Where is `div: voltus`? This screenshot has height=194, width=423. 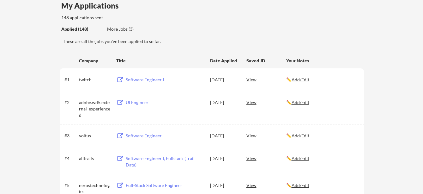
div: voltus is located at coordinates (95, 136).